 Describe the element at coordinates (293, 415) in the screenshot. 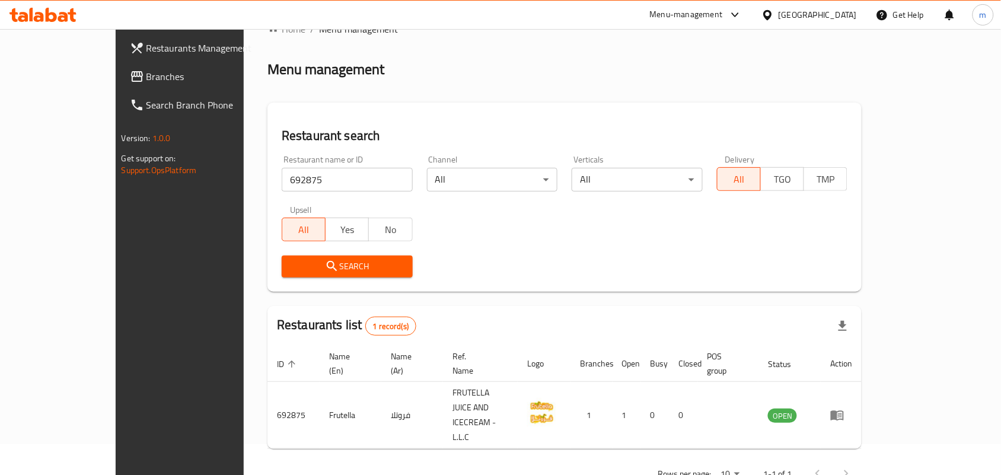

I see `td: 692875` at that location.